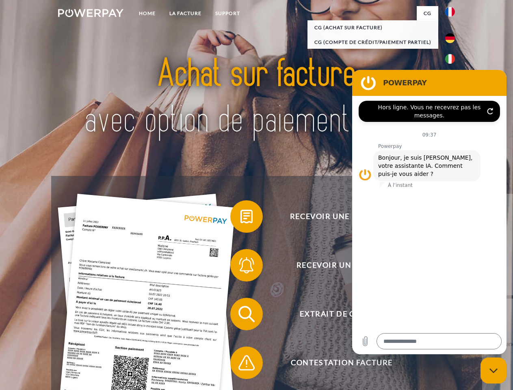 The width and height of the screenshot is (513, 390). Describe the element at coordinates (247, 265) in the screenshot. I see `img: qb_bell.svg` at that location.